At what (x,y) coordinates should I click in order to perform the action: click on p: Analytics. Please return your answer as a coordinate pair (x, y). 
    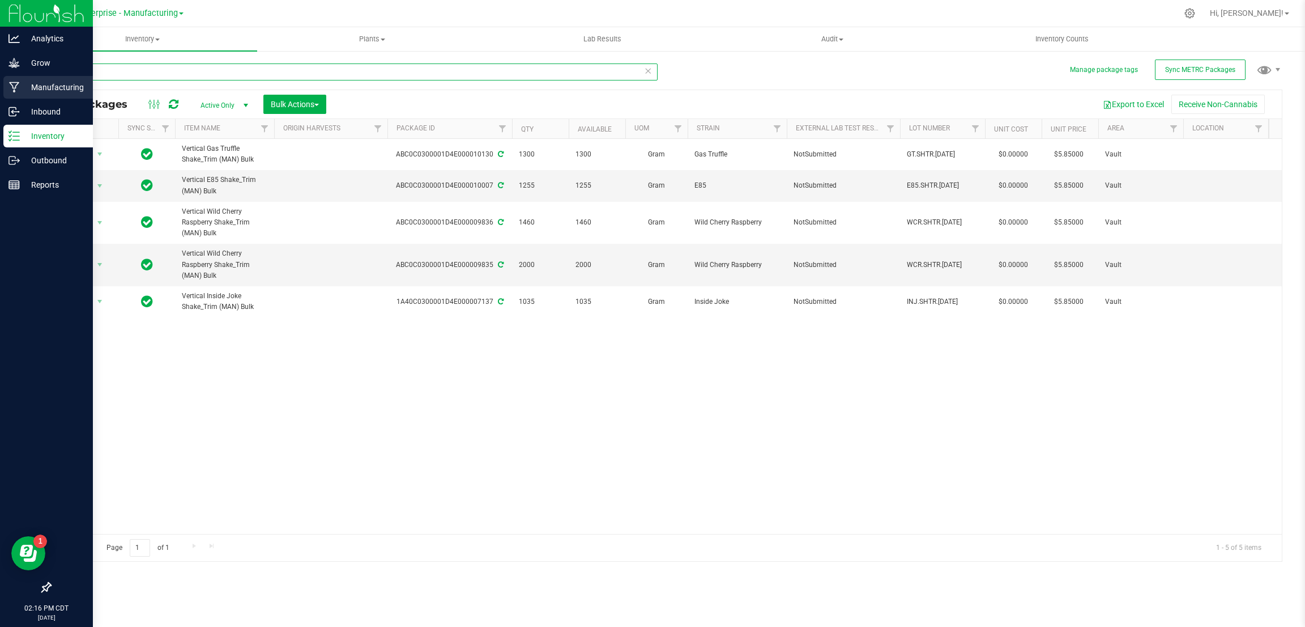
    Looking at the image, I should click on (54, 39).